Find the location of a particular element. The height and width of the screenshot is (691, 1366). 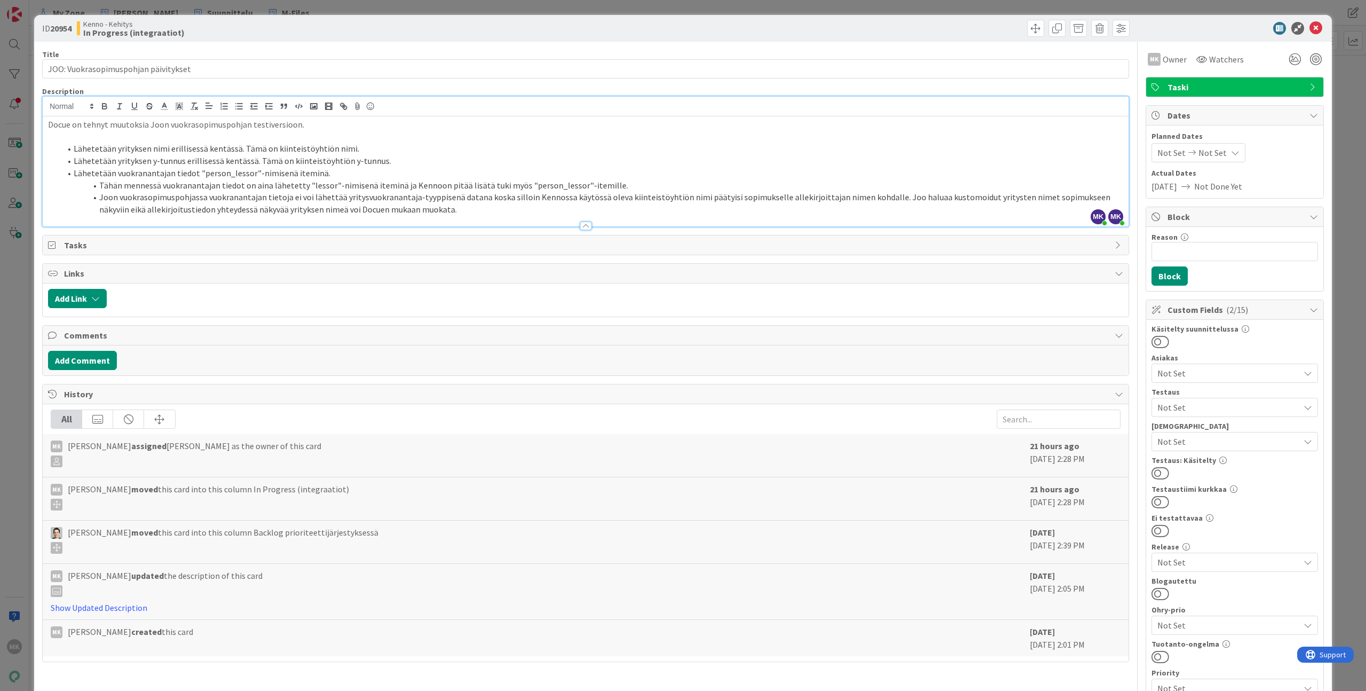

span: History is located at coordinates (586, 394).